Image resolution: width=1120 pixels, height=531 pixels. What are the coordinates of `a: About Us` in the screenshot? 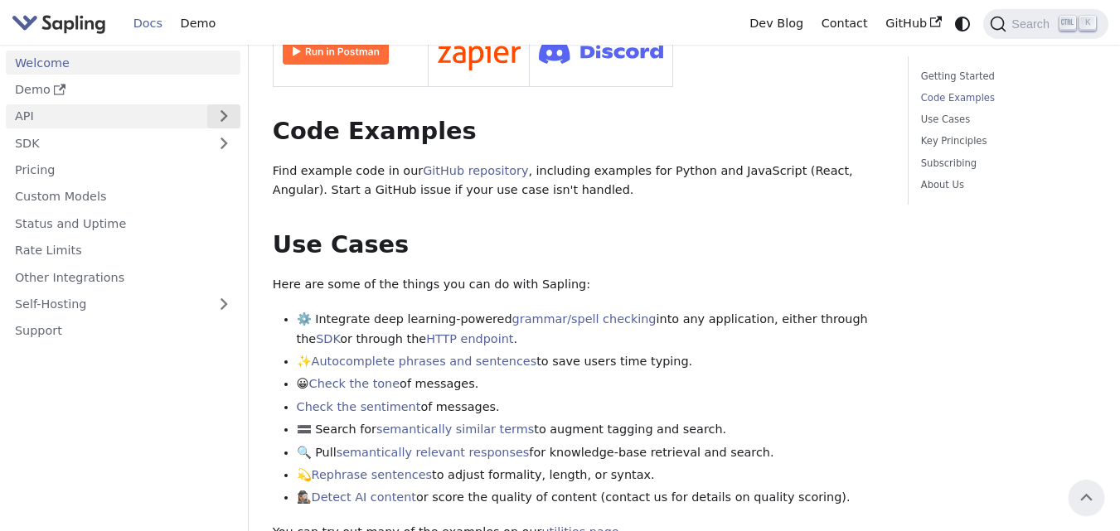 It's located at (1006, 185).